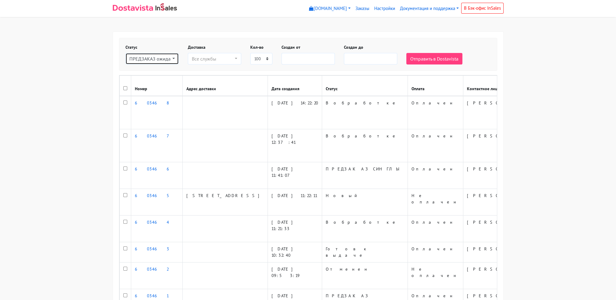  I want to click on a: 603461, so click(151, 296).